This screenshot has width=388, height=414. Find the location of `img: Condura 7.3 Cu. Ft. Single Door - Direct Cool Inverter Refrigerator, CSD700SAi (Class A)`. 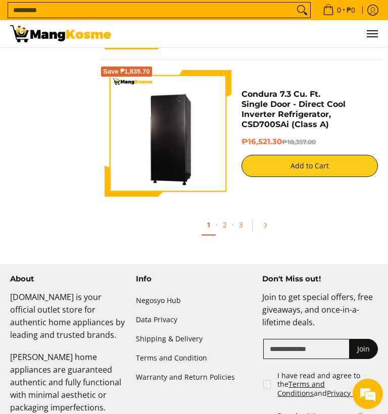

img: Condura 7.3 Cu. Ft. Single Door - Direct Cool Inverter Refrigerator, CSD700SAi (Class A) is located at coordinates (168, 133).